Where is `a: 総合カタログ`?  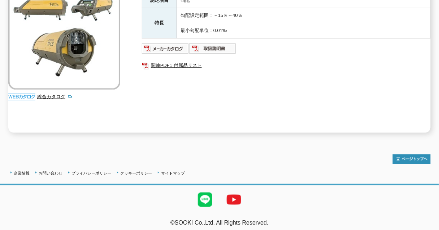
a: 総合カタログ is located at coordinates (55, 97).